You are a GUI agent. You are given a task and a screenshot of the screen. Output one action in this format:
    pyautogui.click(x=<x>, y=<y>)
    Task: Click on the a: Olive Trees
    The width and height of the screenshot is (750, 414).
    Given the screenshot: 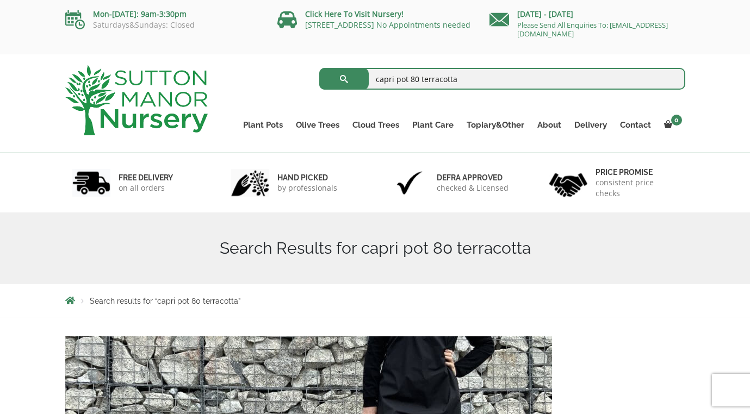 What is the action you would take?
    pyautogui.click(x=318, y=125)
    